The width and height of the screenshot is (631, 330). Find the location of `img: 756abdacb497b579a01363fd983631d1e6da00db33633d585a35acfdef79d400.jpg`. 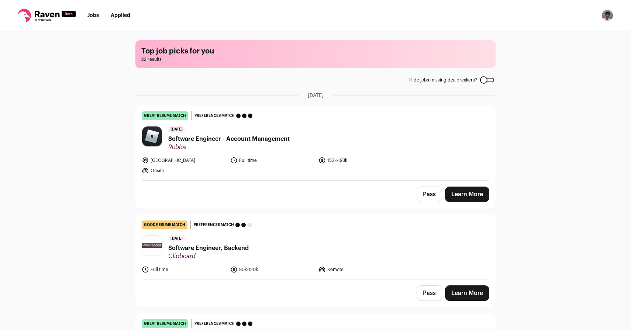

img: 756abdacb497b579a01363fd983631d1e6da00db33633d585a35acfdef79d400.jpg is located at coordinates (152, 137).